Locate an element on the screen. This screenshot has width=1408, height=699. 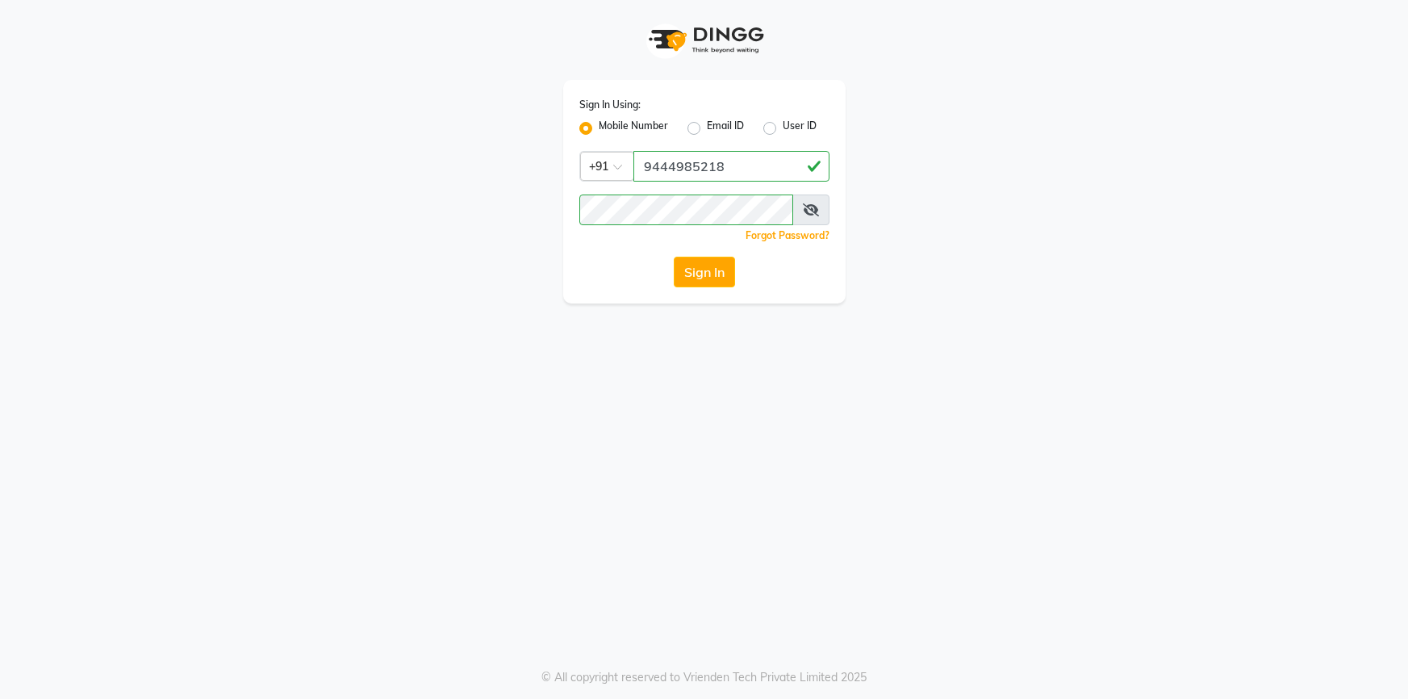
label: Email ID is located at coordinates (725, 128).